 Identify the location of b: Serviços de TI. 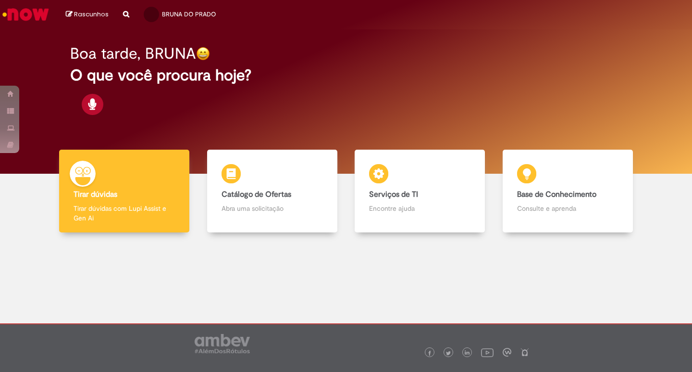
(394, 194).